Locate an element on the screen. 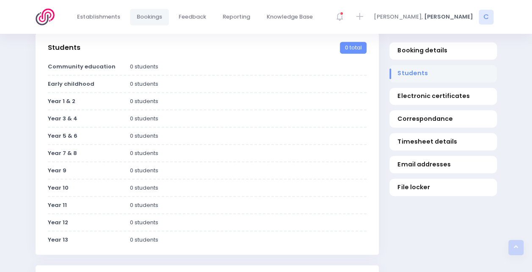 This screenshot has width=532, height=272. strong: Year 1 & 2 is located at coordinates (61, 101).